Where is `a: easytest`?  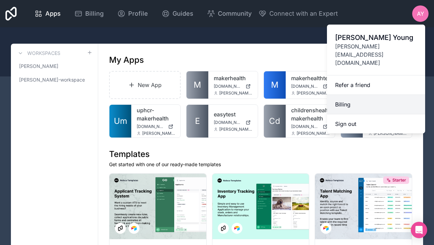 a: easytest is located at coordinates (233, 114).